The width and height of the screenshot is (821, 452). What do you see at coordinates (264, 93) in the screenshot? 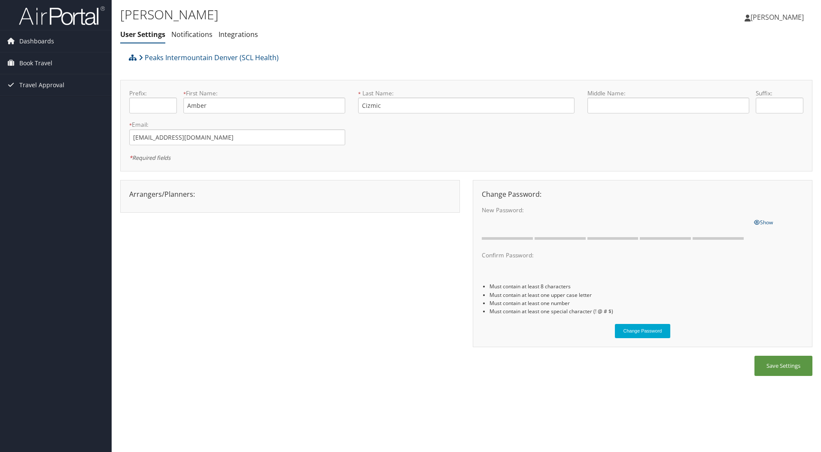
I see `label: First Name:` at bounding box center [264, 93].